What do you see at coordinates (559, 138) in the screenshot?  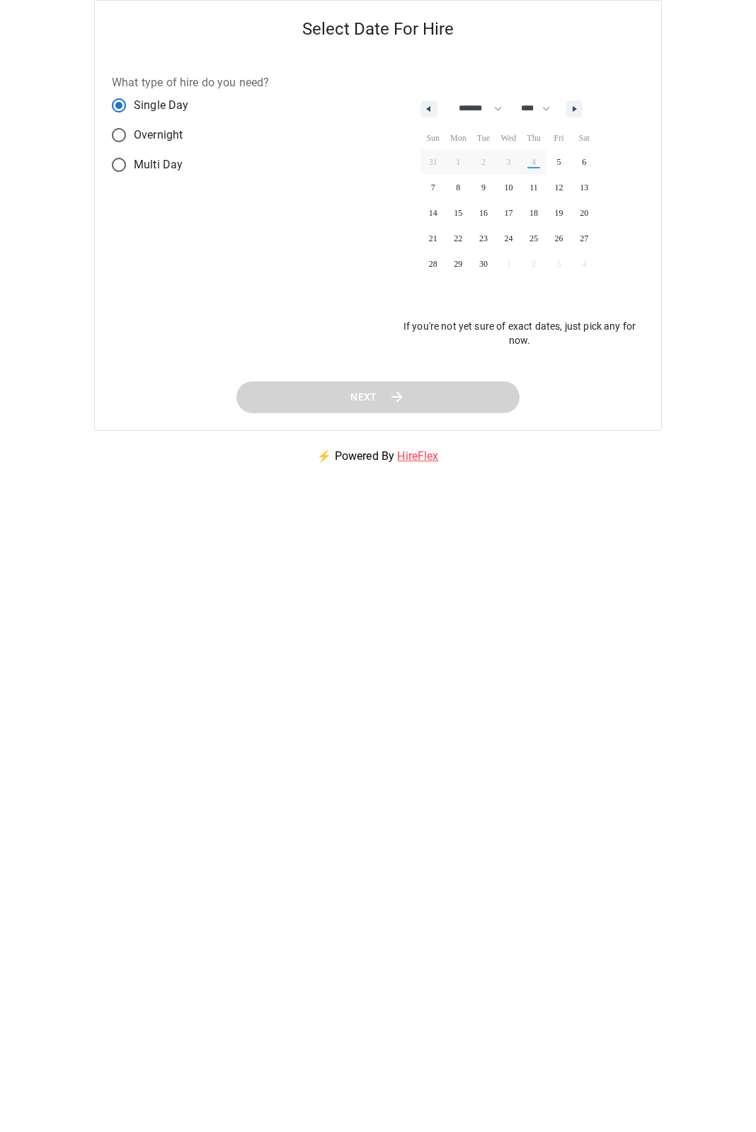 I see `span: Fri` at bounding box center [559, 138].